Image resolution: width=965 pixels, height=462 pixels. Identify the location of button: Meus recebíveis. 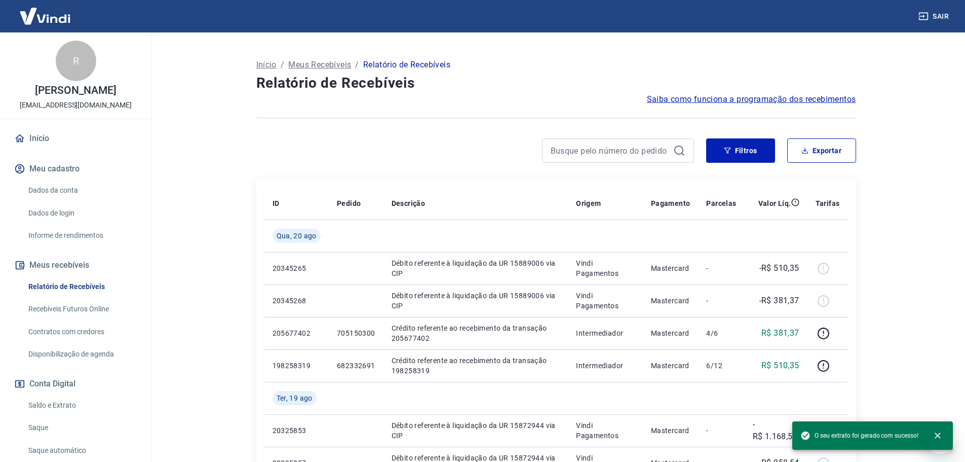
(75, 265).